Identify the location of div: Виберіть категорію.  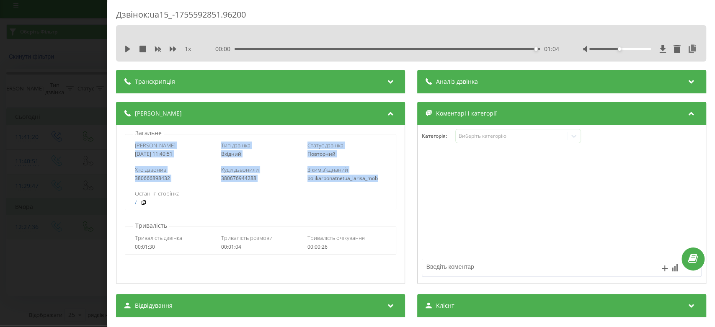
(511, 136).